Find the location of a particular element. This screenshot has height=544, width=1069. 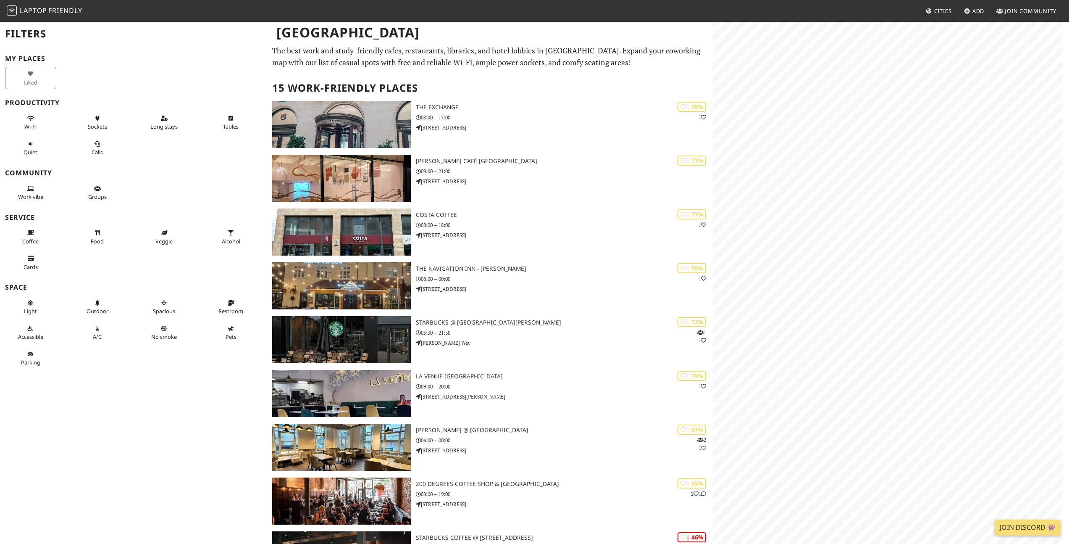

h2: Filters is located at coordinates (134, 34).